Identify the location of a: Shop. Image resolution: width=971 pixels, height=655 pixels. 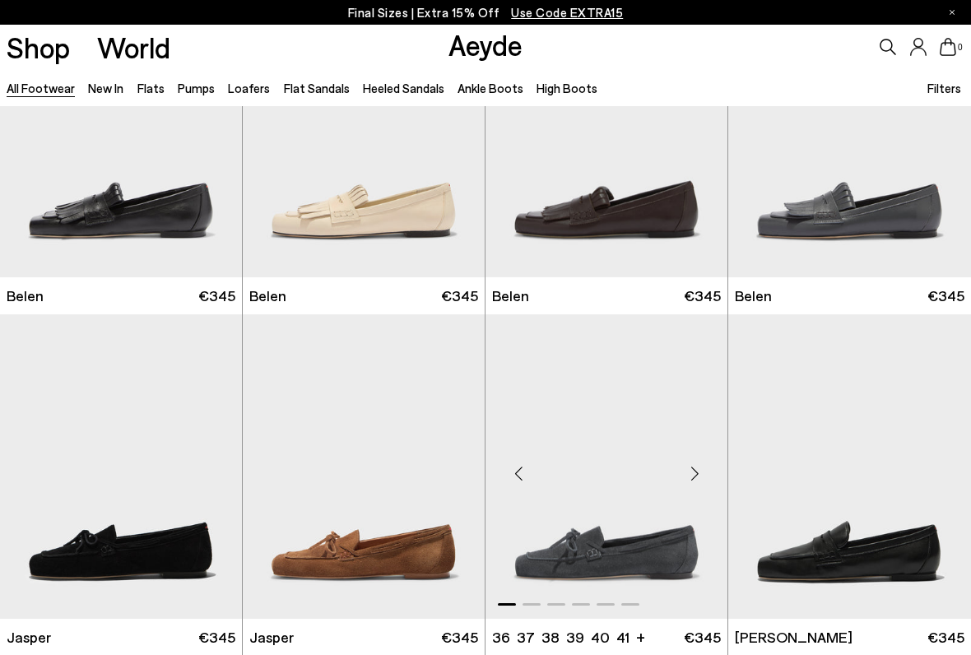
(38, 47).